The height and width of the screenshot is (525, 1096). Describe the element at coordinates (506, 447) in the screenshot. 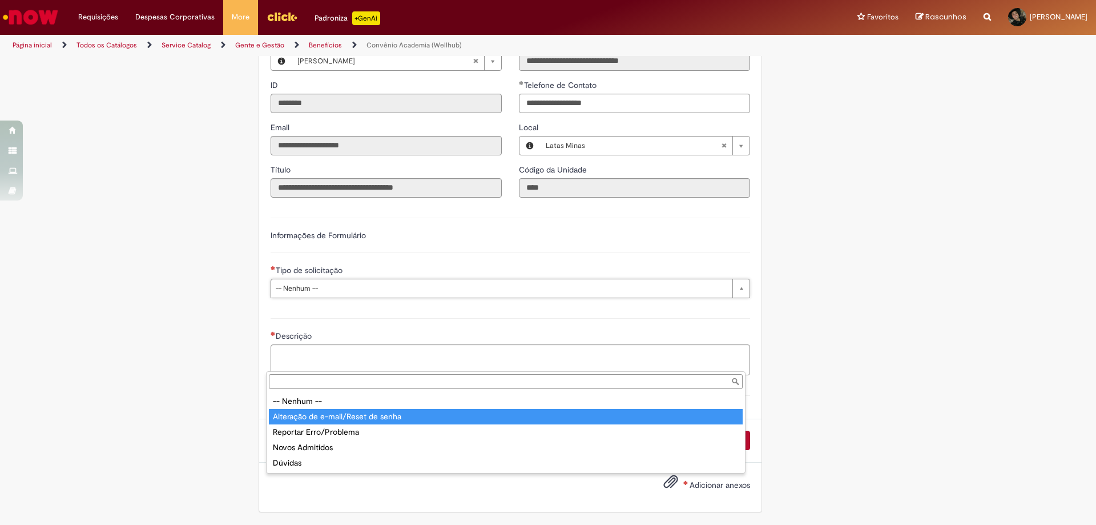

I see `div: Novos Admitidos` at that location.